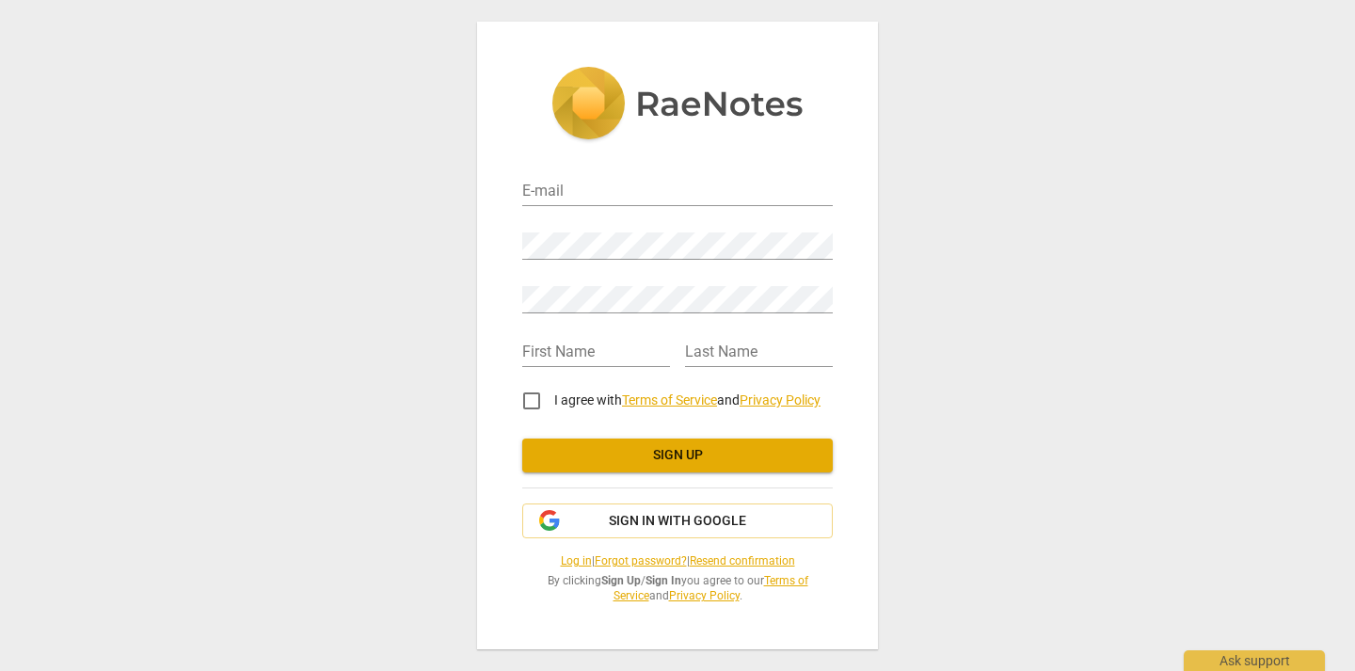 The height and width of the screenshot is (671, 1355). Describe the element at coordinates (687, 400) in the screenshot. I see `span: I agree with and` at that location.